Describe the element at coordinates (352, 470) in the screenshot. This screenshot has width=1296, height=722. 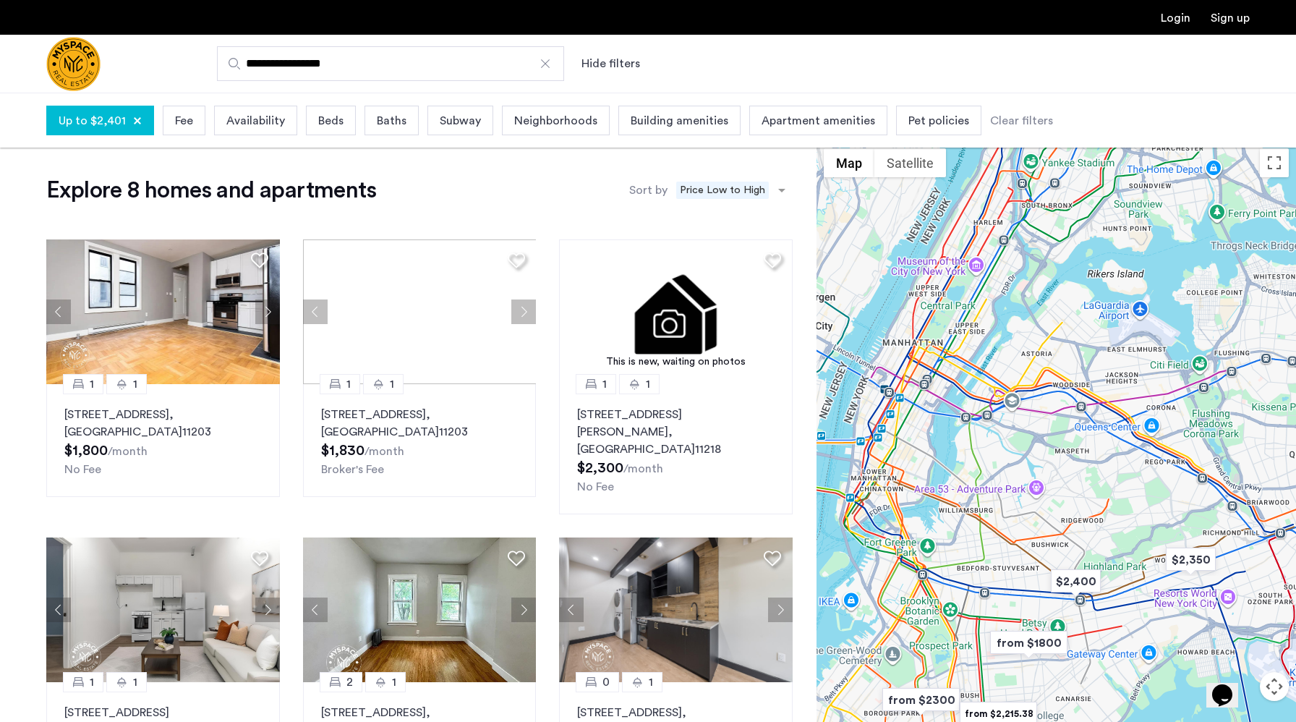
I see `span: Broker's Fee` at that location.